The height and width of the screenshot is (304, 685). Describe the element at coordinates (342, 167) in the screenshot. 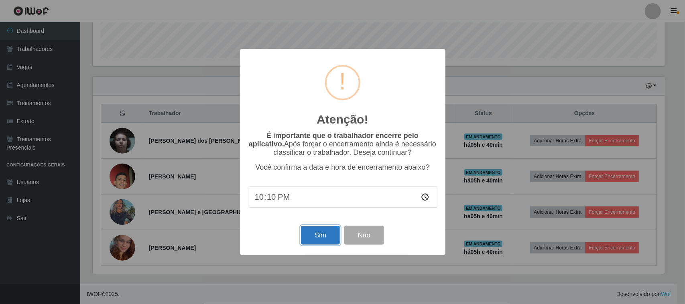

I see `p: Você confirma a data e hora de encerramento abaixo?` at that location.